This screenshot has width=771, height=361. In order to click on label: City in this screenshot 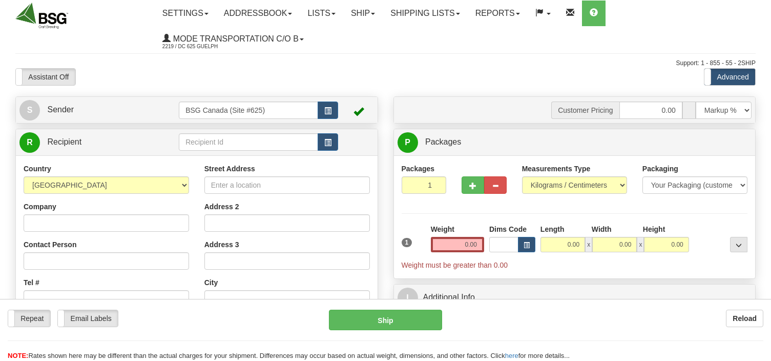, I will do `click(211, 282)`.